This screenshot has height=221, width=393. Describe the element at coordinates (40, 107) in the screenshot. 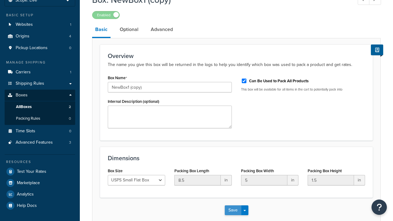

I see `a: AllBoxes2` at that location.